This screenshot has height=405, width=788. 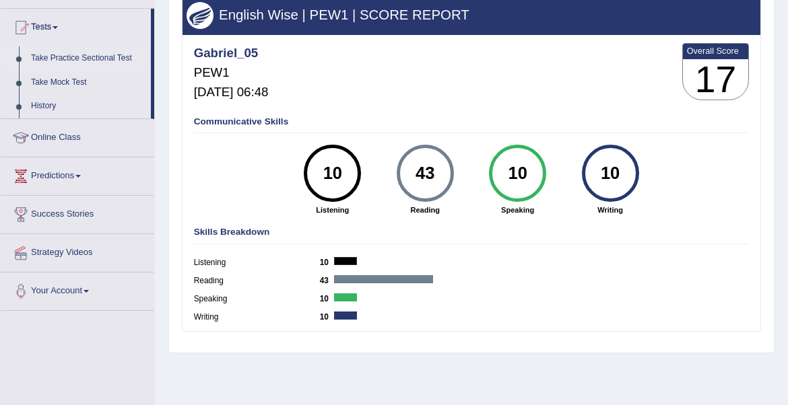 I want to click on strong: Listening, so click(x=333, y=210).